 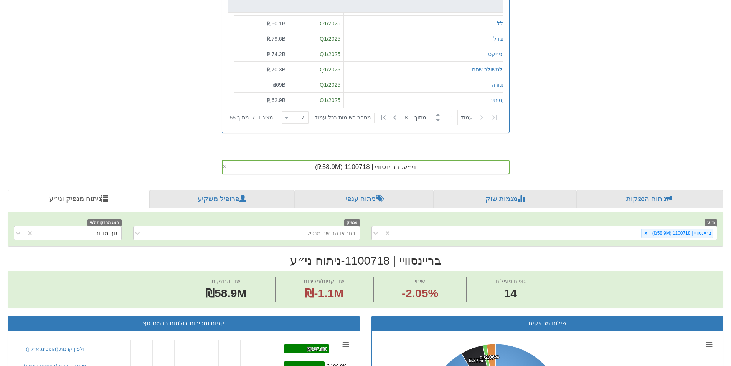 I want to click on h3: פילוח מחזיקים, so click(x=548, y=323).